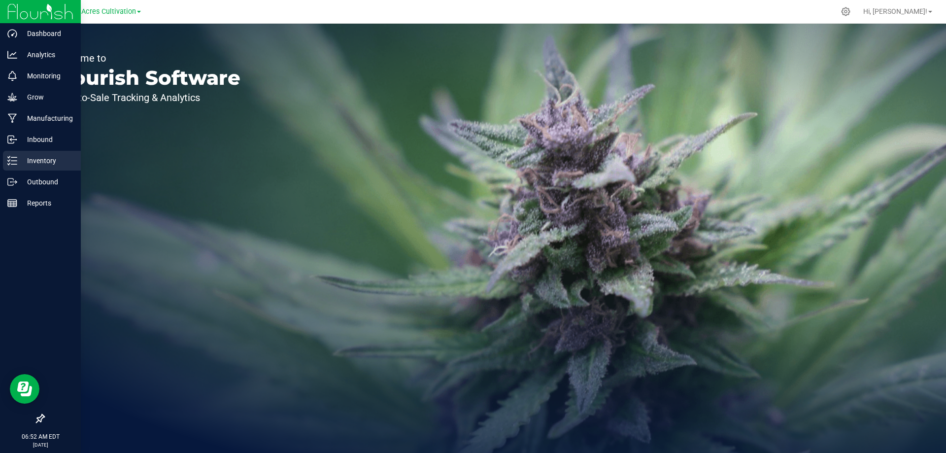  What do you see at coordinates (47, 139) in the screenshot?
I see `p: Inbound` at bounding box center [47, 139].